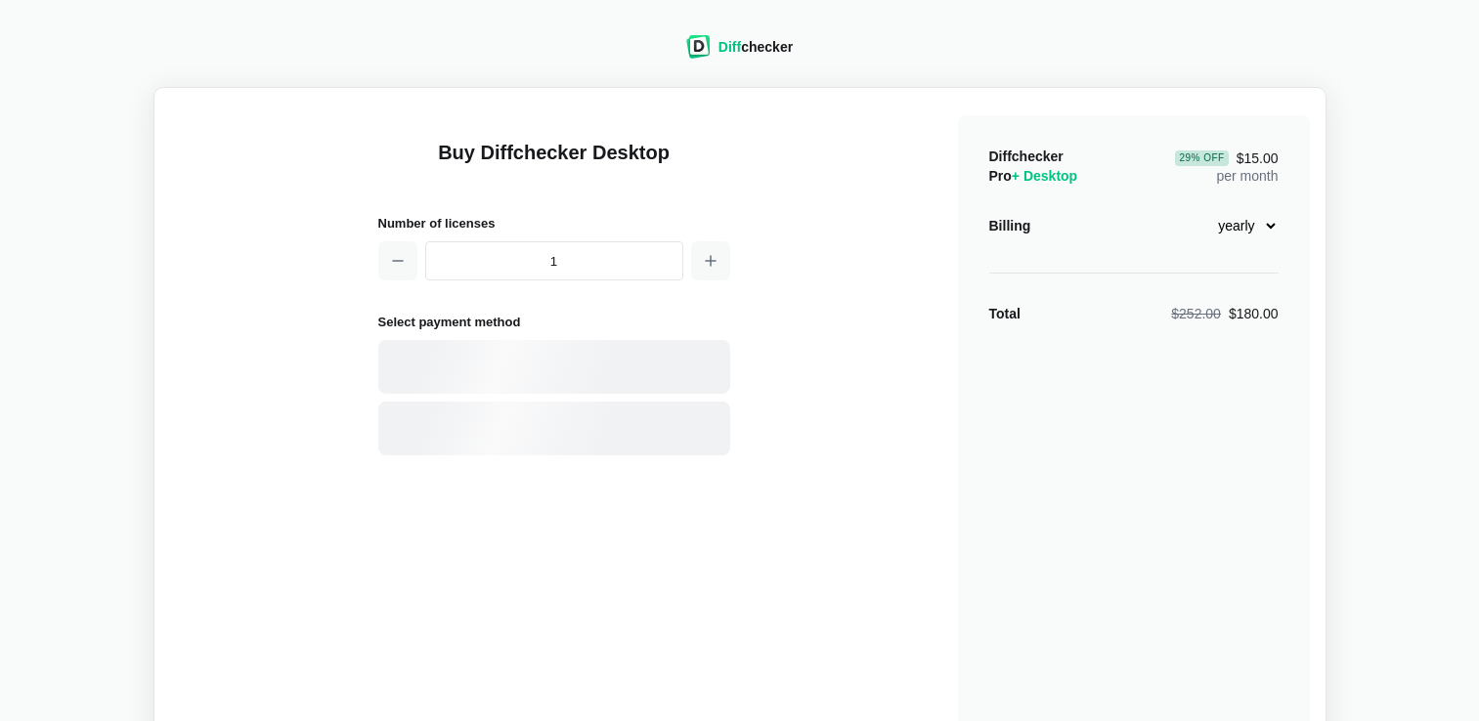 The height and width of the screenshot is (721, 1479). I want to click on div: $180.00, so click(1224, 314).